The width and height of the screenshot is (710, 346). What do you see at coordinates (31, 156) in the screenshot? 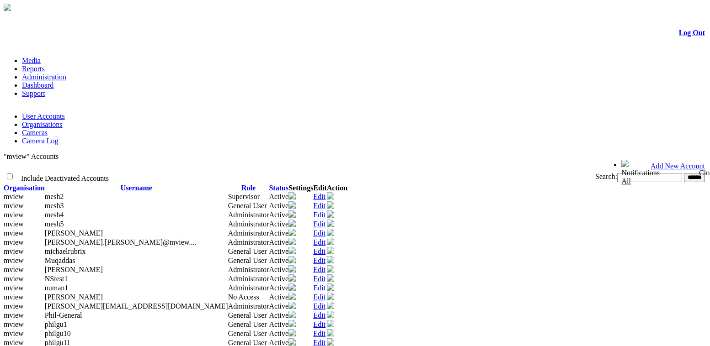
I see `span: "mview" Accounts` at bounding box center [31, 156].